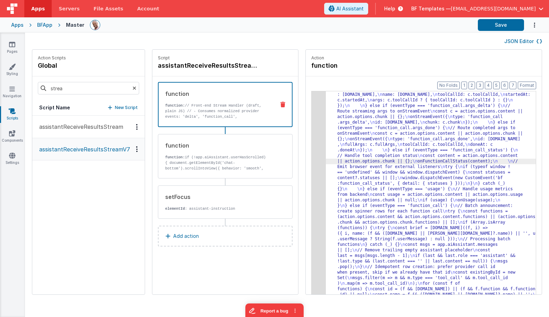 This screenshot has width=549, height=317. Describe the element at coordinates (123, 108) in the screenshot. I see `button: New Script` at that location.